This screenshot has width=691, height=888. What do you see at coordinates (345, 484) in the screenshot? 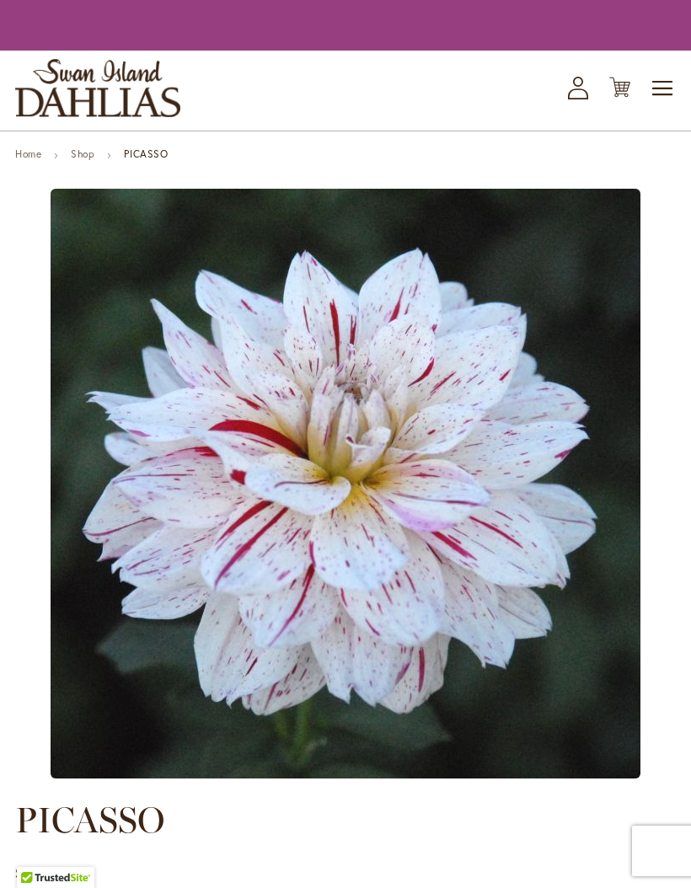
I see `img: main product photo` at bounding box center [345, 484].